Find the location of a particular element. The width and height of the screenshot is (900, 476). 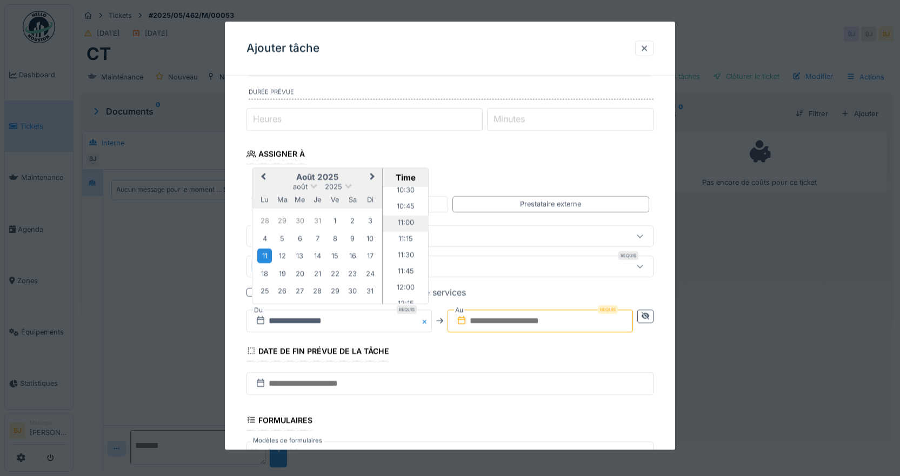

button: Close is located at coordinates (426, 320).